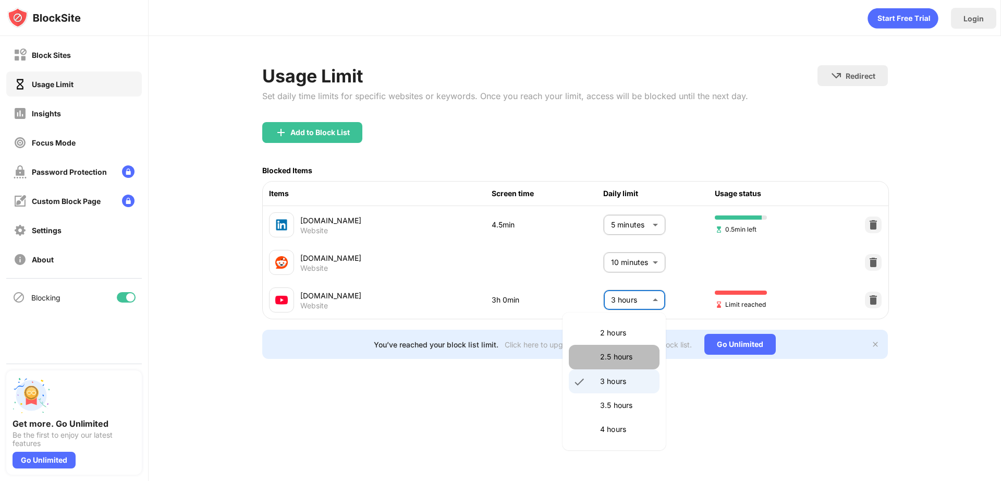  Describe the element at coordinates (627, 429) in the screenshot. I see `p: 4 hours` at that location.